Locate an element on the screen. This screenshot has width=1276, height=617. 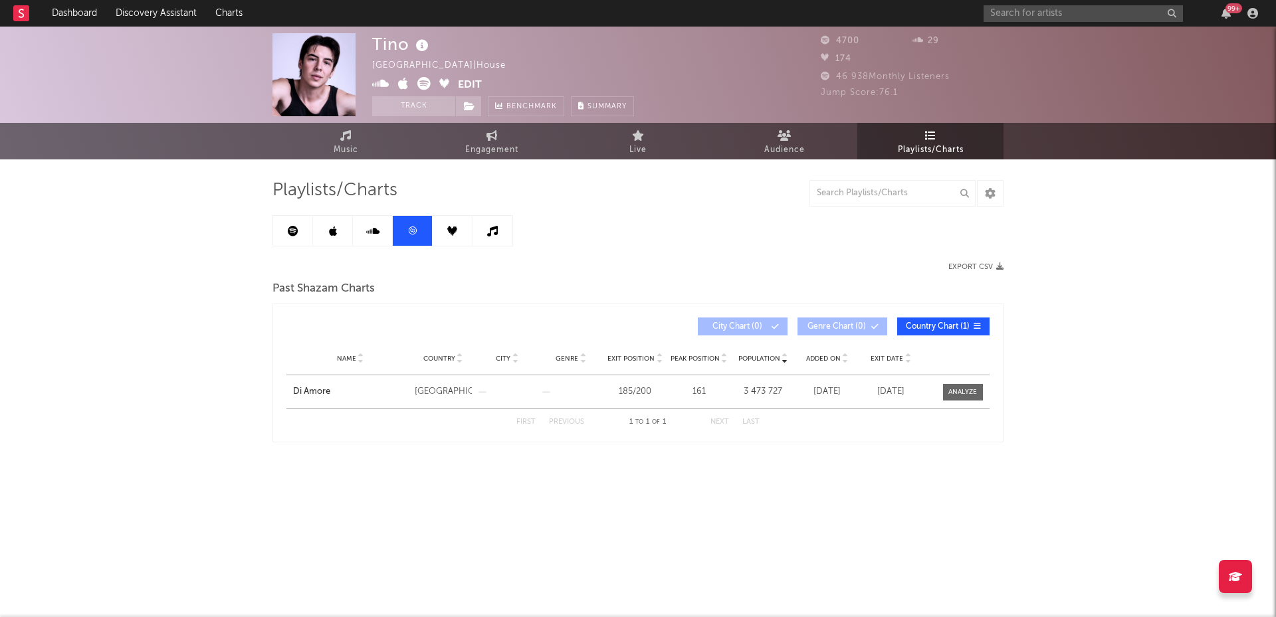
a: Playlists/Charts is located at coordinates (930, 141).